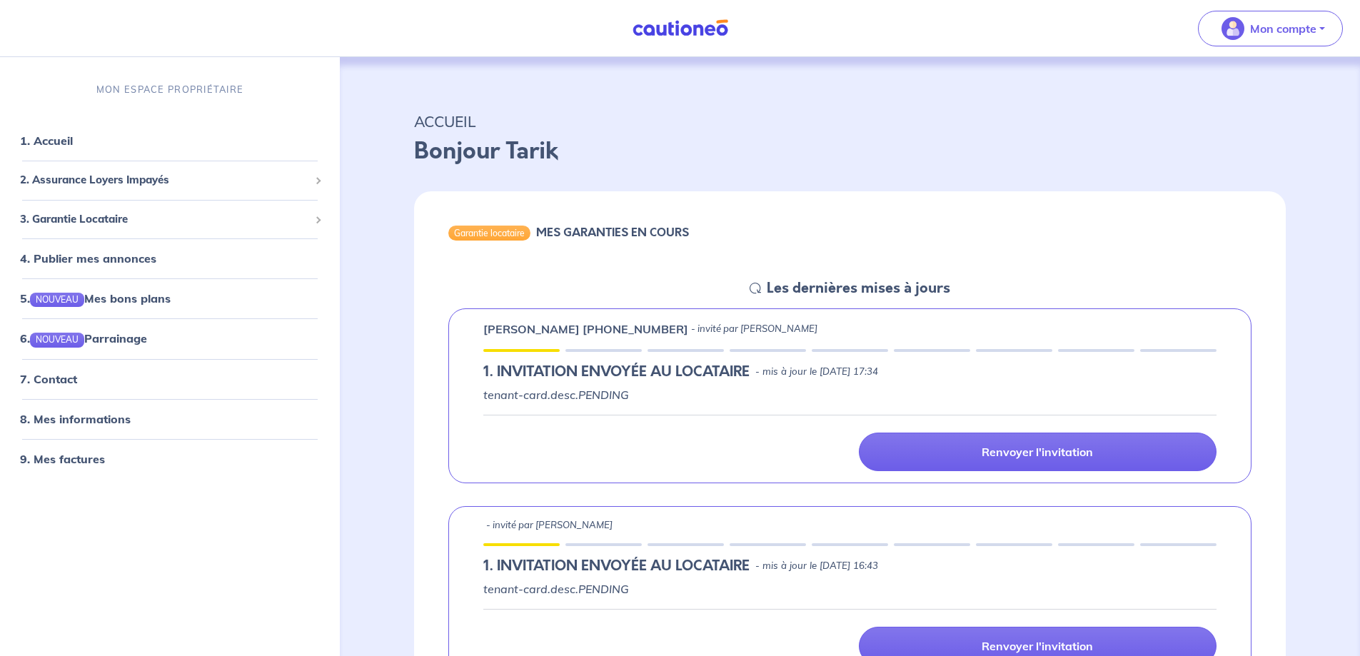 The width and height of the screenshot is (1360, 656). Describe the element at coordinates (170, 418) in the screenshot. I see `div: 8. Mes informations` at that location.